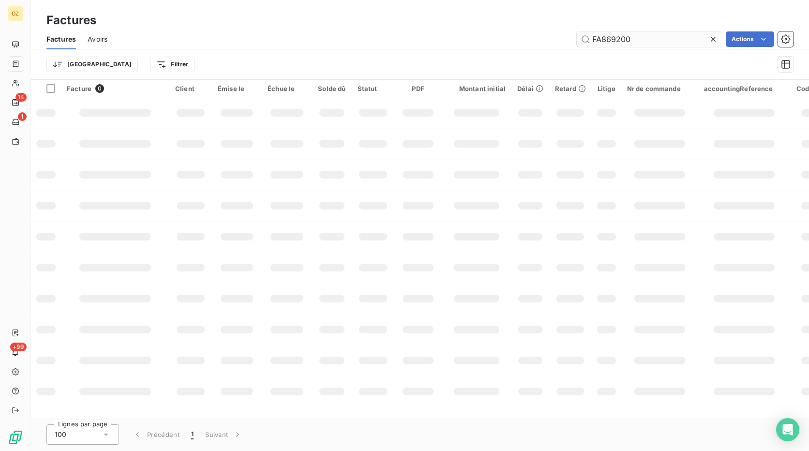 The image size is (809, 451). Describe the element at coordinates (100, 89) in the screenshot. I see `span: 0` at that location.